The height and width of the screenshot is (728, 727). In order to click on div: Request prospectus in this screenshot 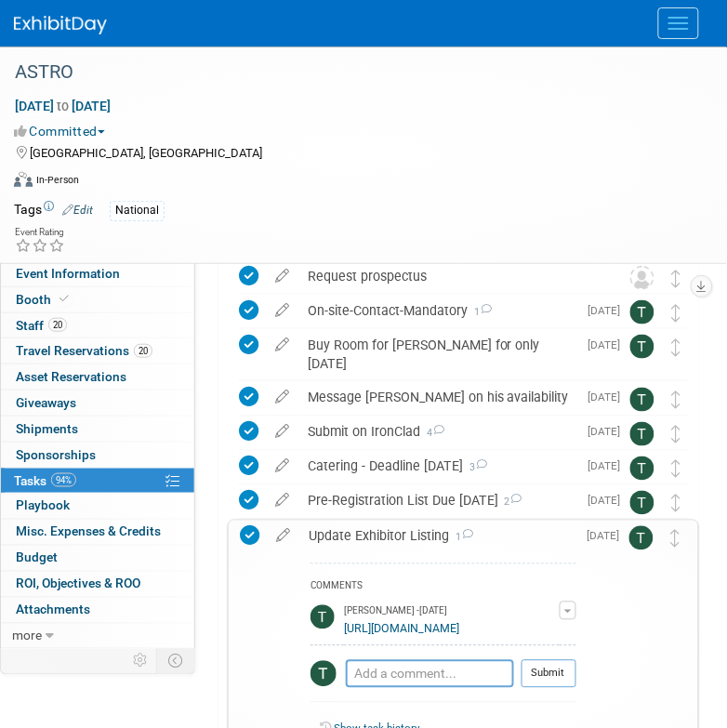, I will do `click(445, 276)`.